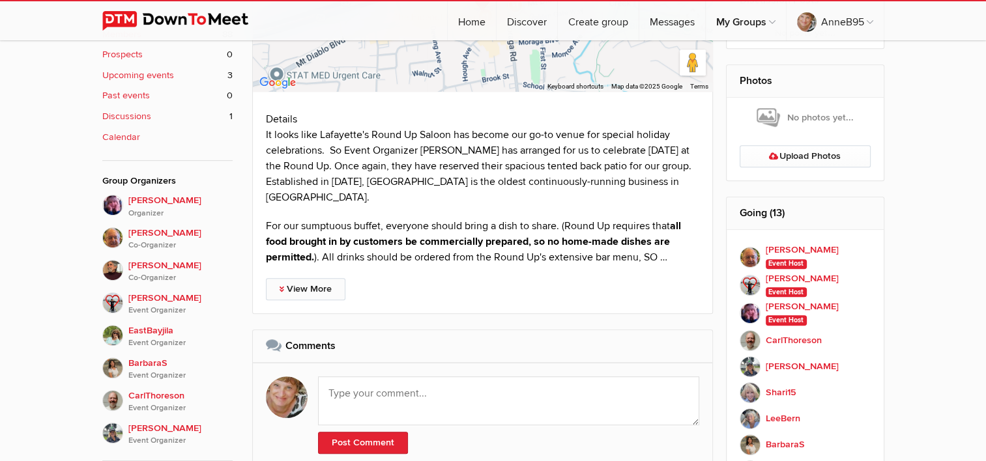 Image resolution: width=986 pixels, height=461 pixels. I want to click on b: Prospects, so click(123, 55).